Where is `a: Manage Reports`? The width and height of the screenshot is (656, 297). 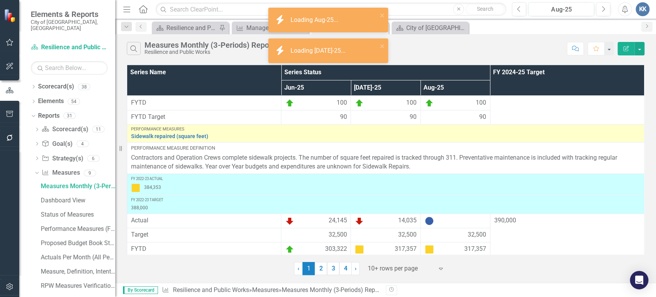 a: Manage Reports is located at coordinates (270, 28).